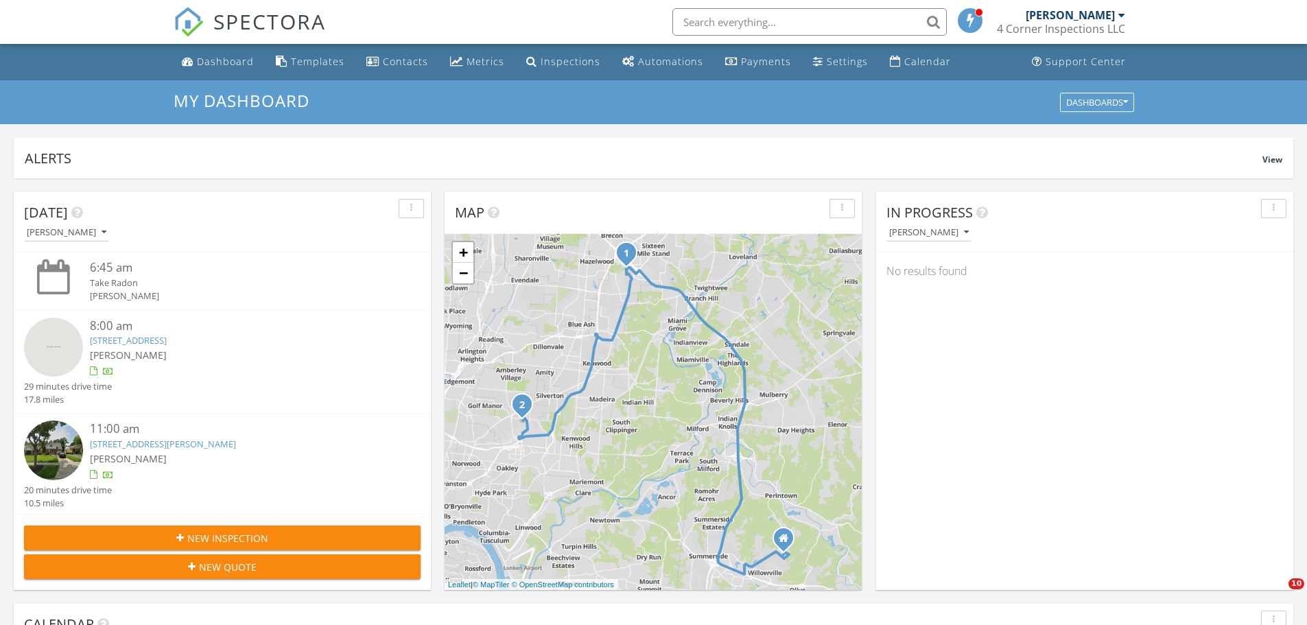 The height and width of the screenshot is (625, 1307). Describe the element at coordinates (485, 61) in the screenshot. I see `div: Metrics` at that location.